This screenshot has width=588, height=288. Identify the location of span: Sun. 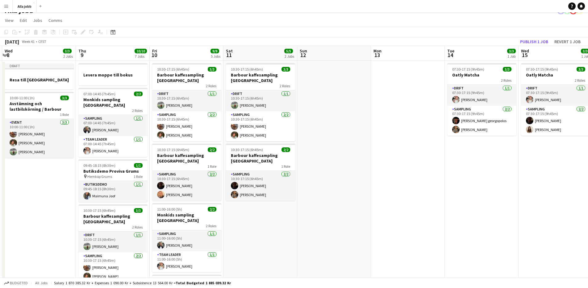
(303, 51).